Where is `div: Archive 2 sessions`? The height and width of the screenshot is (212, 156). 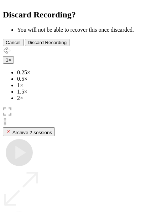
div: Archive 2 sessions is located at coordinates (29, 131).